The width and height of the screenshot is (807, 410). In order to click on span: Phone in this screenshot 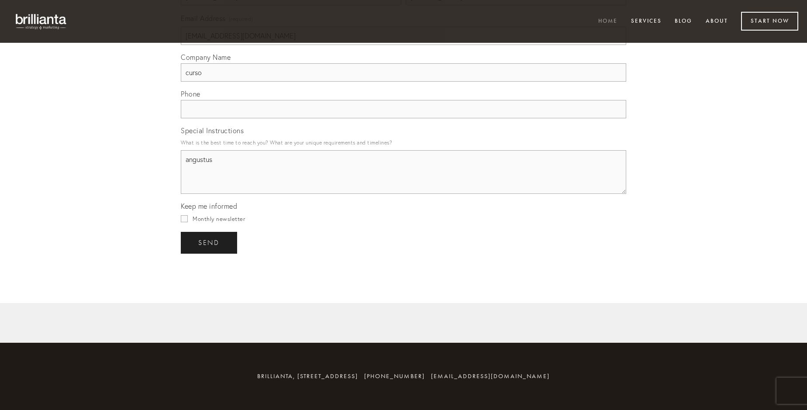, I will do `click(190, 94)`.